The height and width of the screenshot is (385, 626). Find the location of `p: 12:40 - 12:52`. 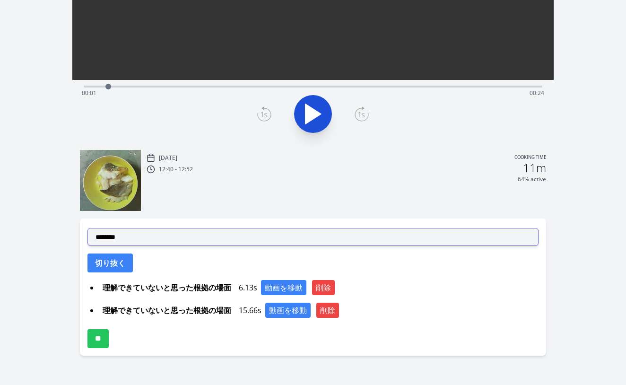

p: 12:40 - 12:52 is located at coordinates (176, 169).